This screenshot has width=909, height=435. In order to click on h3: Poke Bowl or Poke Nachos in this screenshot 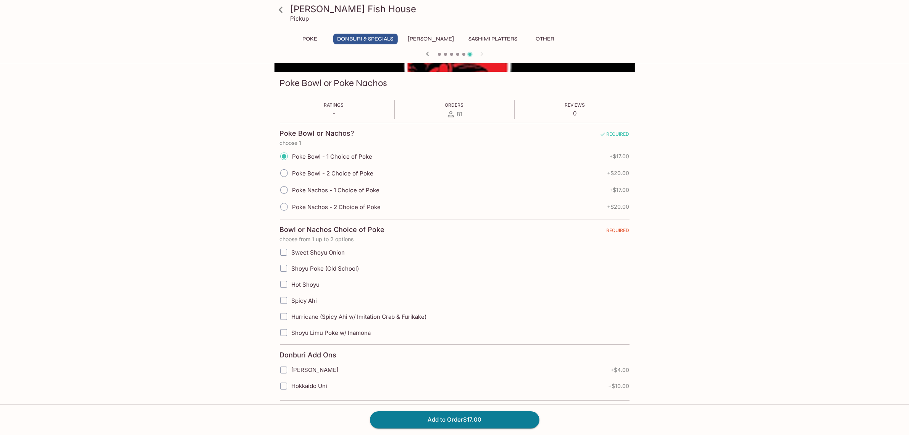, I will do `click(334, 83)`.